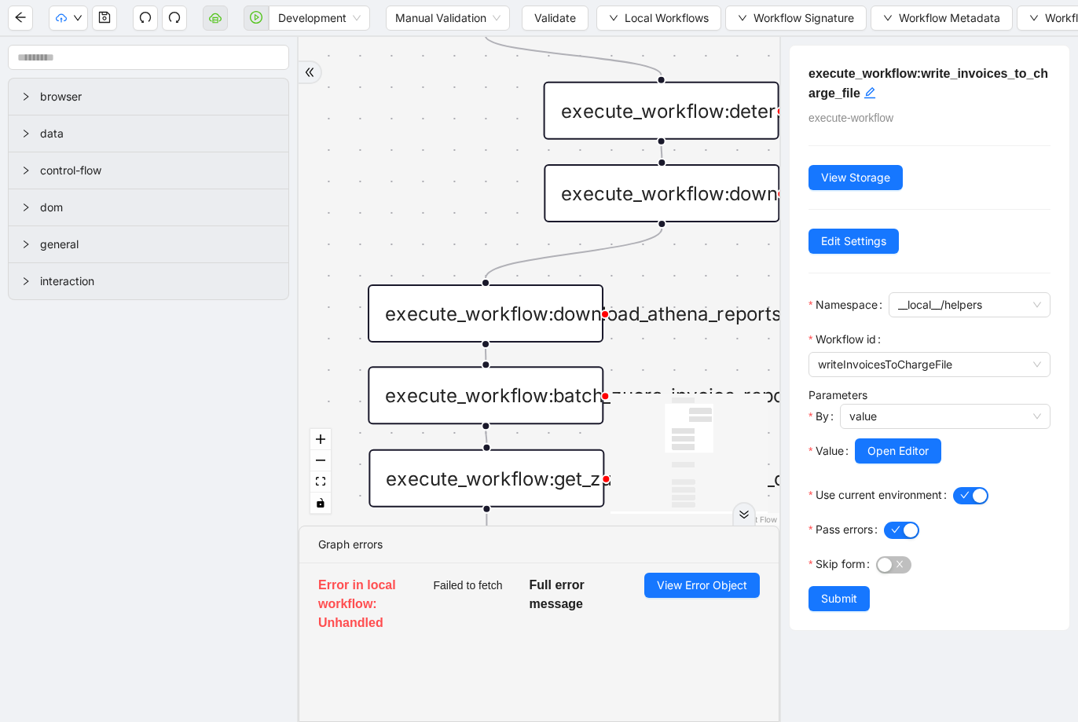 This screenshot has height=722, width=1078. I want to click on span: arrow-left, so click(20, 17).